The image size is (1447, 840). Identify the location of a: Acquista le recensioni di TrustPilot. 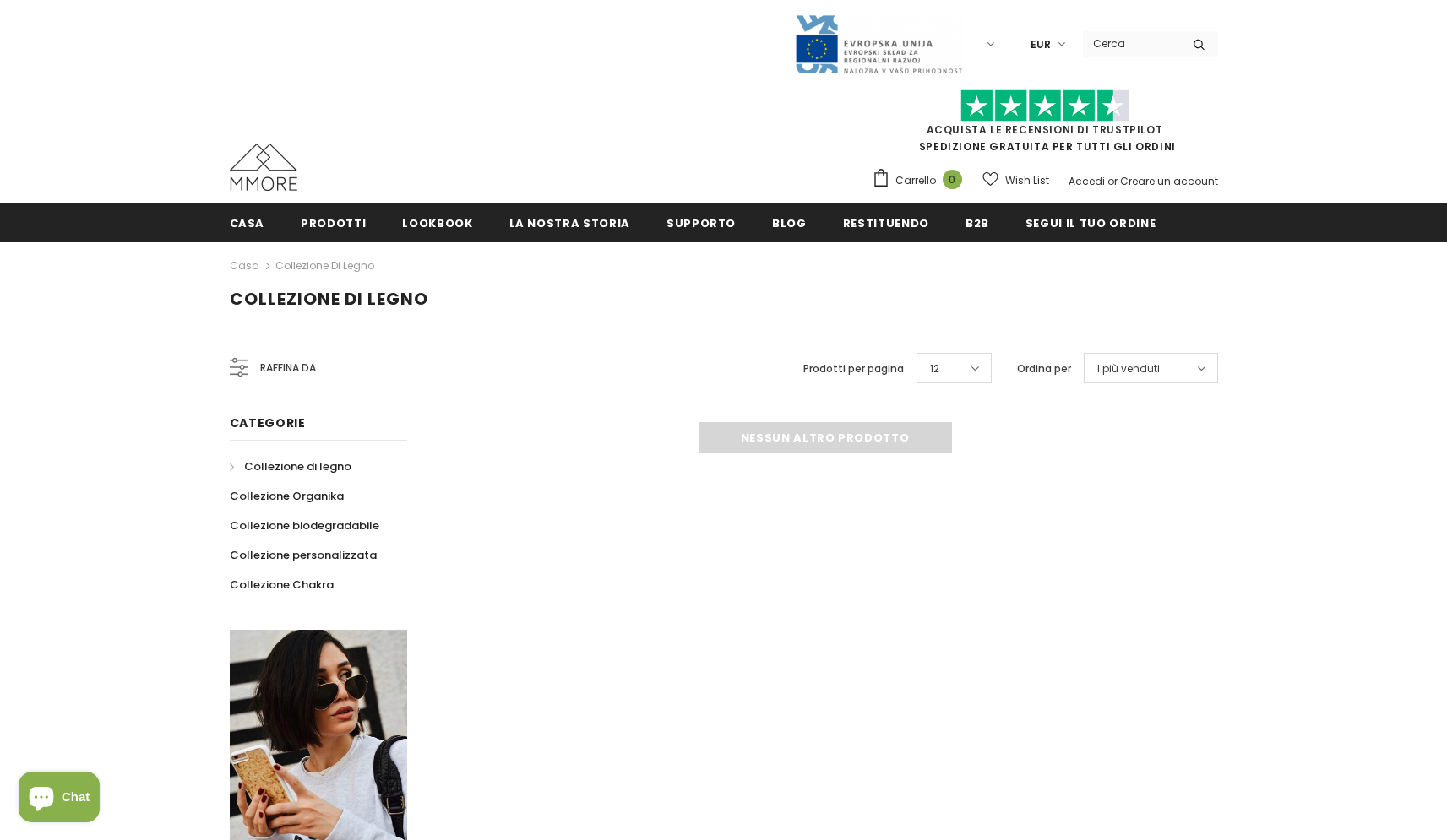
(1045, 129).